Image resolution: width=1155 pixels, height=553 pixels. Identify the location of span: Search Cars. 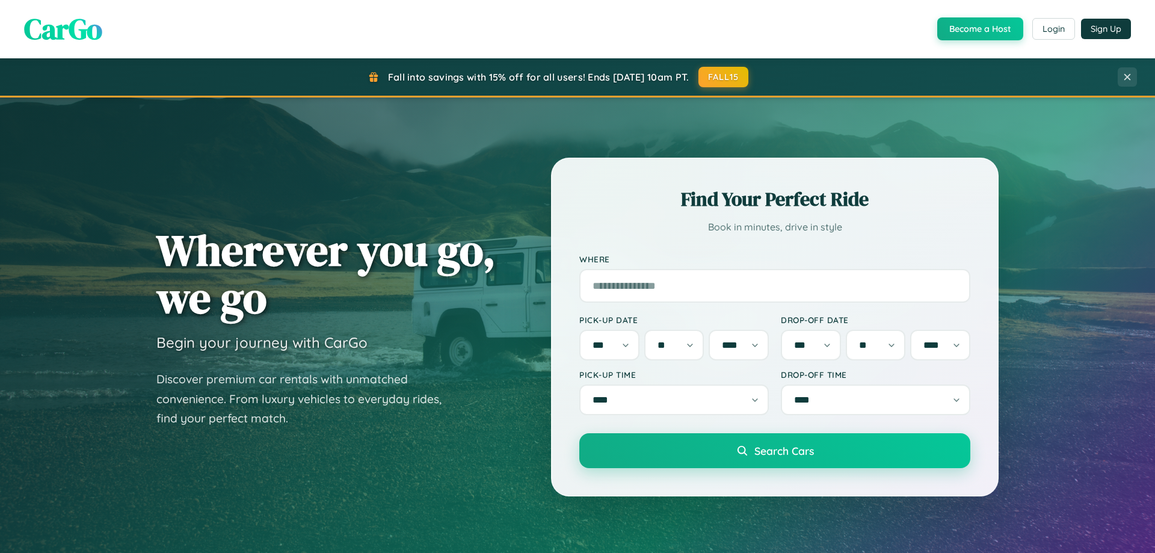
(784, 450).